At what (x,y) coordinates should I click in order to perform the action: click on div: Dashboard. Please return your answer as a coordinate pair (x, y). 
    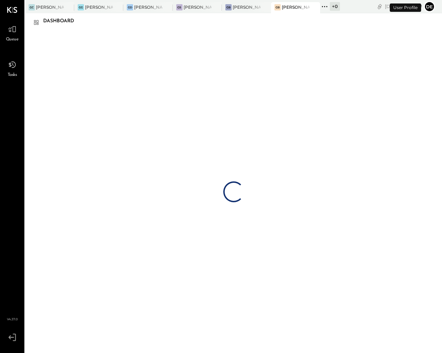
    Looking at the image, I should click on (62, 21).